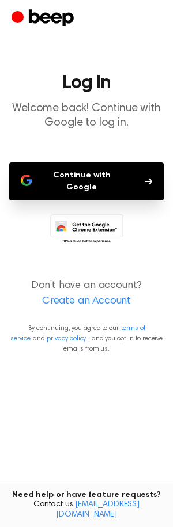  Describe the element at coordinates (86, 294) in the screenshot. I see `p: Don’t have an account?` at that location.